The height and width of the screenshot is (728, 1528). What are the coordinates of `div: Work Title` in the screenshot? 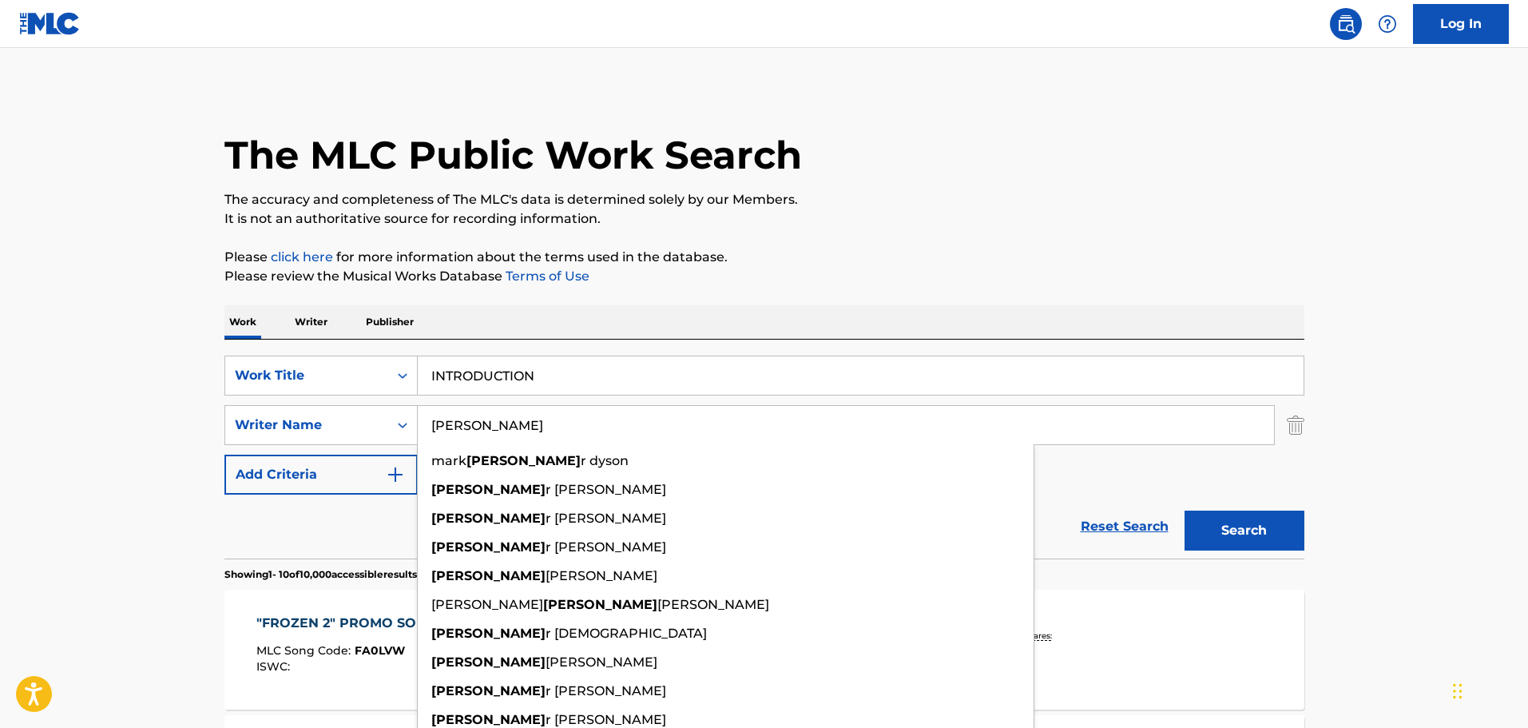 It's located at (307, 375).